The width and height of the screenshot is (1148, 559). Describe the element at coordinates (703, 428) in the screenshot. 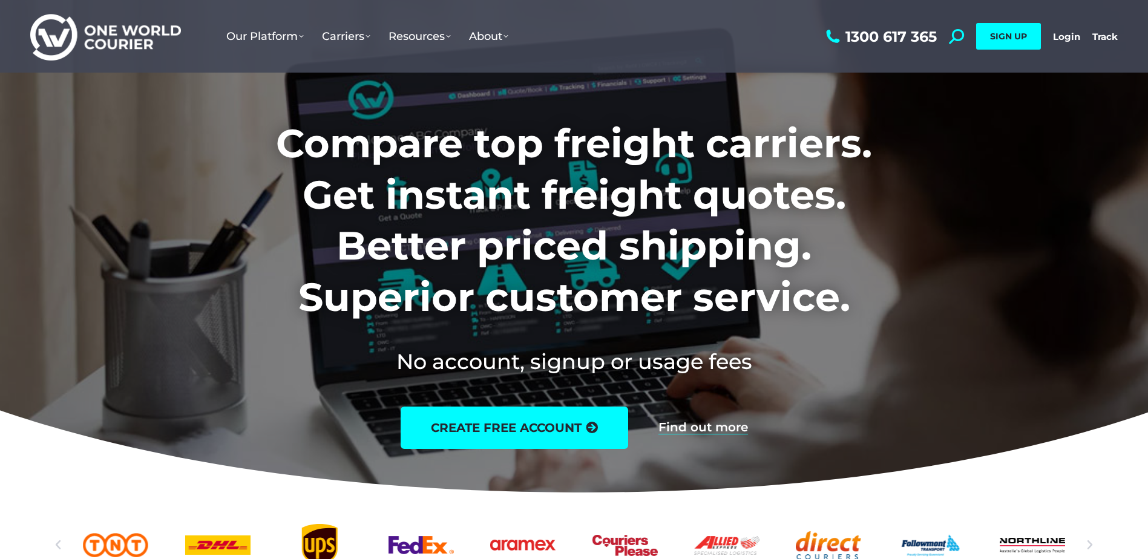

I see `a: Find out more` at that location.